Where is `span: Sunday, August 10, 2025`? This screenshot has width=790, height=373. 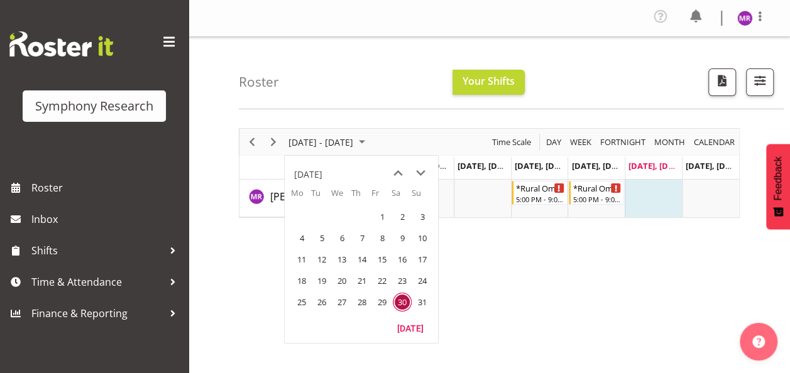
span: Sunday, August 10, 2025 is located at coordinates (422, 238).